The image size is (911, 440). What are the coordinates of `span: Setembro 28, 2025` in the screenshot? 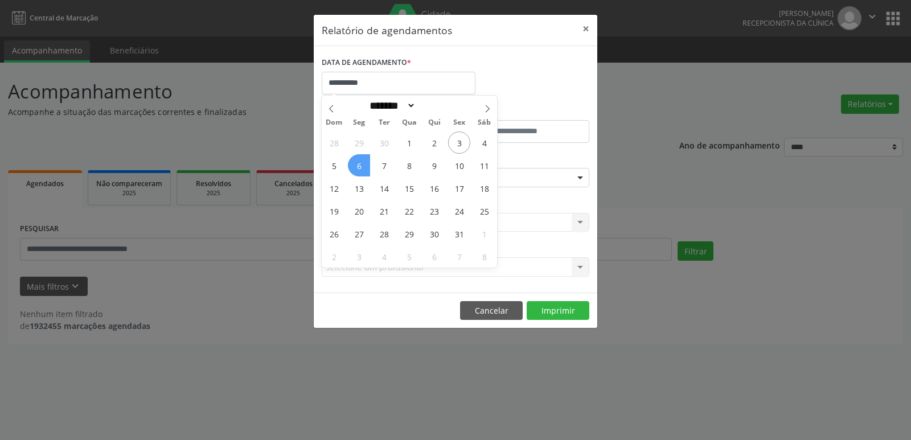 It's located at (334, 142).